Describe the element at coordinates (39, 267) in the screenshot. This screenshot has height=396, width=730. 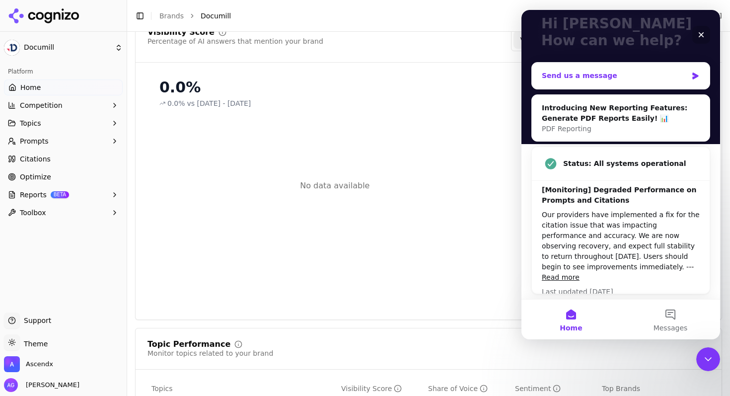
I see `a: Read more` at that location.